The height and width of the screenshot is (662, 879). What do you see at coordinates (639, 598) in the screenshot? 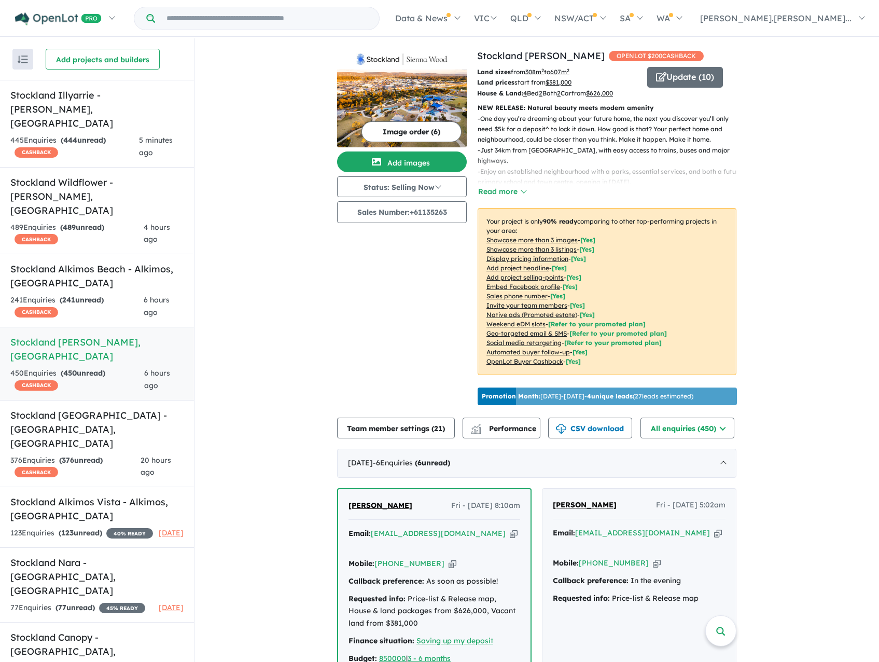
I see `div: Price-list & Release map` at bounding box center [639, 598].